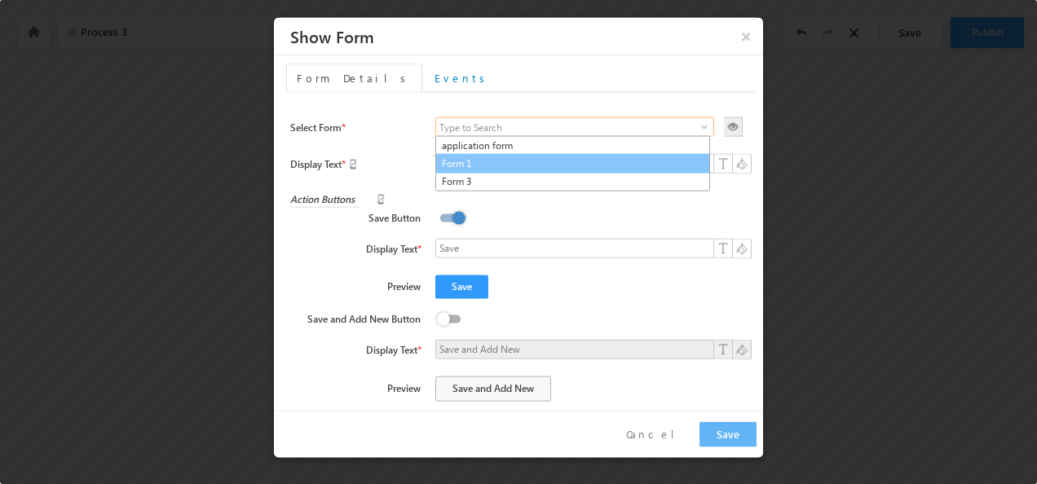 This screenshot has height=484, width=1037. Describe the element at coordinates (493, 389) in the screenshot. I see `span: Save and Add New` at that location.